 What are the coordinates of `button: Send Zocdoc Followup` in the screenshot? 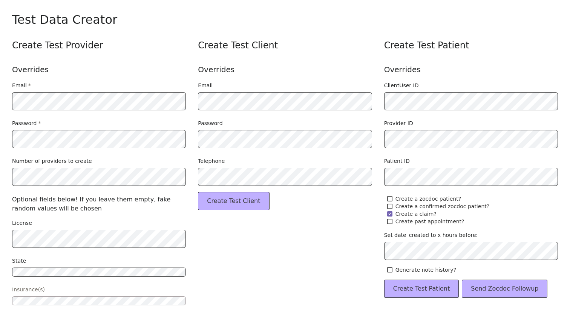 It's located at (505, 288).